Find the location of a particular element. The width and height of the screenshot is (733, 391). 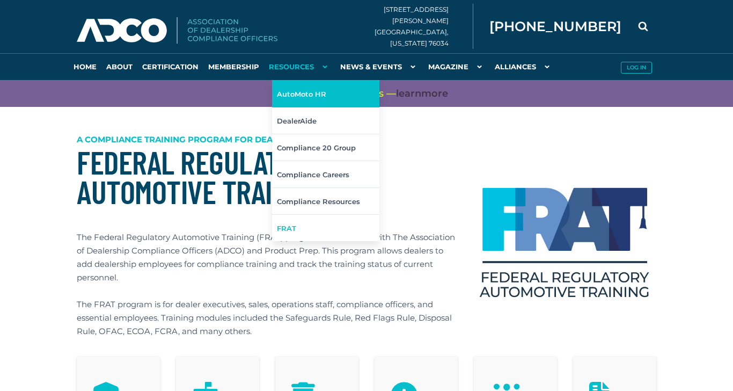

a: Compliance Careers is located at coordinates (326, 174).